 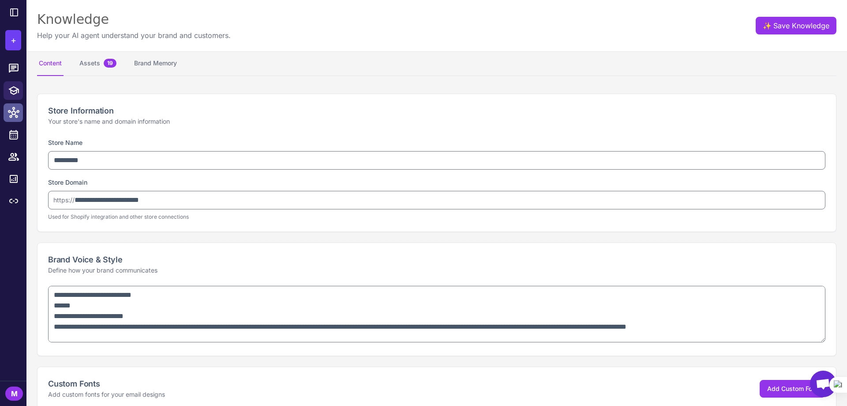 What do you see at coordinates (155, 64) in the screenshot?
I see `button: Brand Memory` at bounding box center [155, 64].